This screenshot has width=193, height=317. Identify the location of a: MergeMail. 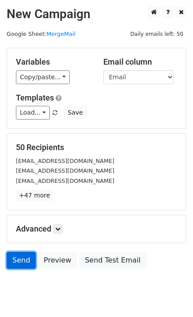
(61, 34).